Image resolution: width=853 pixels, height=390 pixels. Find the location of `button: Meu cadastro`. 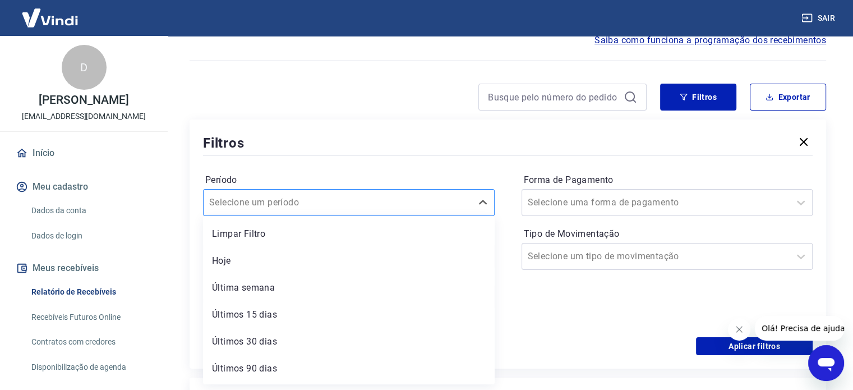

button: Meu cadastro is located at coordinates (84, 187).